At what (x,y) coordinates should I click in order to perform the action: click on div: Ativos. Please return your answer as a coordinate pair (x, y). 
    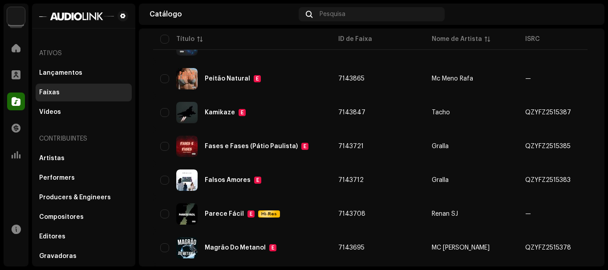
    Looking at the image, I should click on (84, 53).